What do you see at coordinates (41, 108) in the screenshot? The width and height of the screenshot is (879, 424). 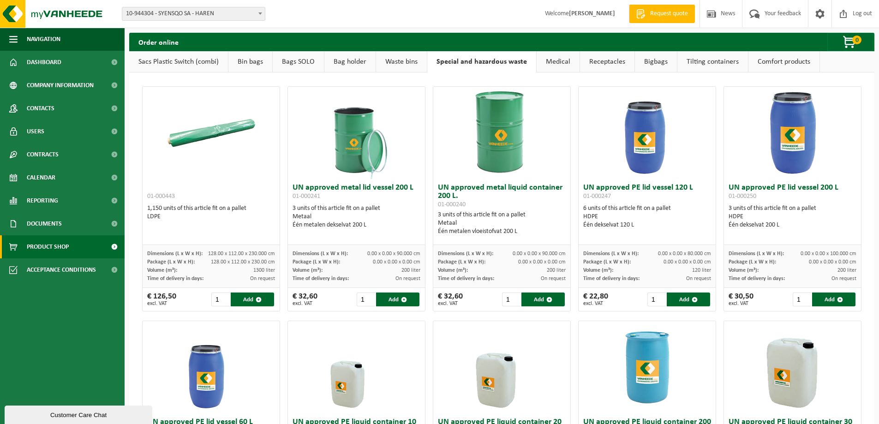 I see `span: Contacts` at bounding box center [41, 108].